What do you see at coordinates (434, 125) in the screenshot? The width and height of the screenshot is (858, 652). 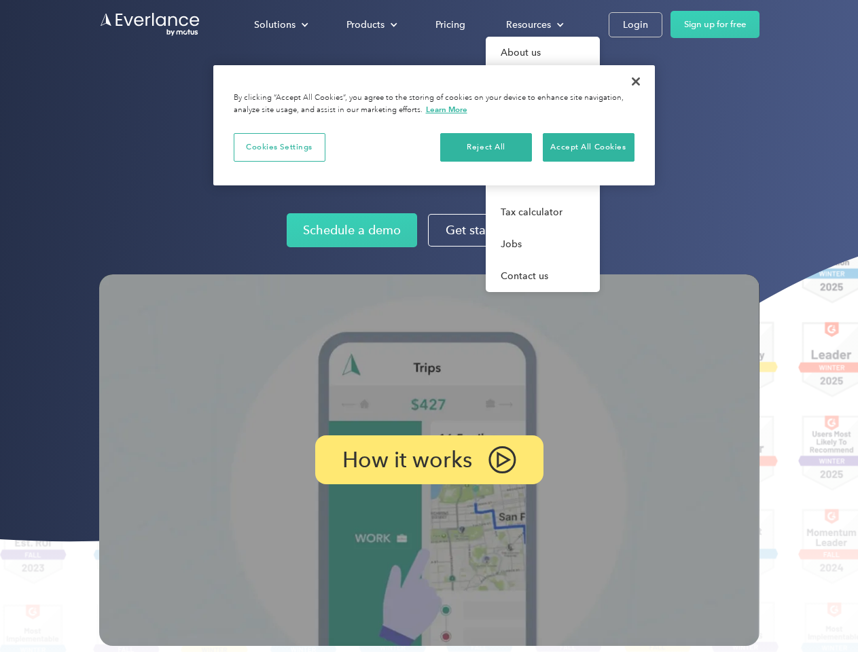 I see `div: Cookie banner` at bounding box center [434, 125].